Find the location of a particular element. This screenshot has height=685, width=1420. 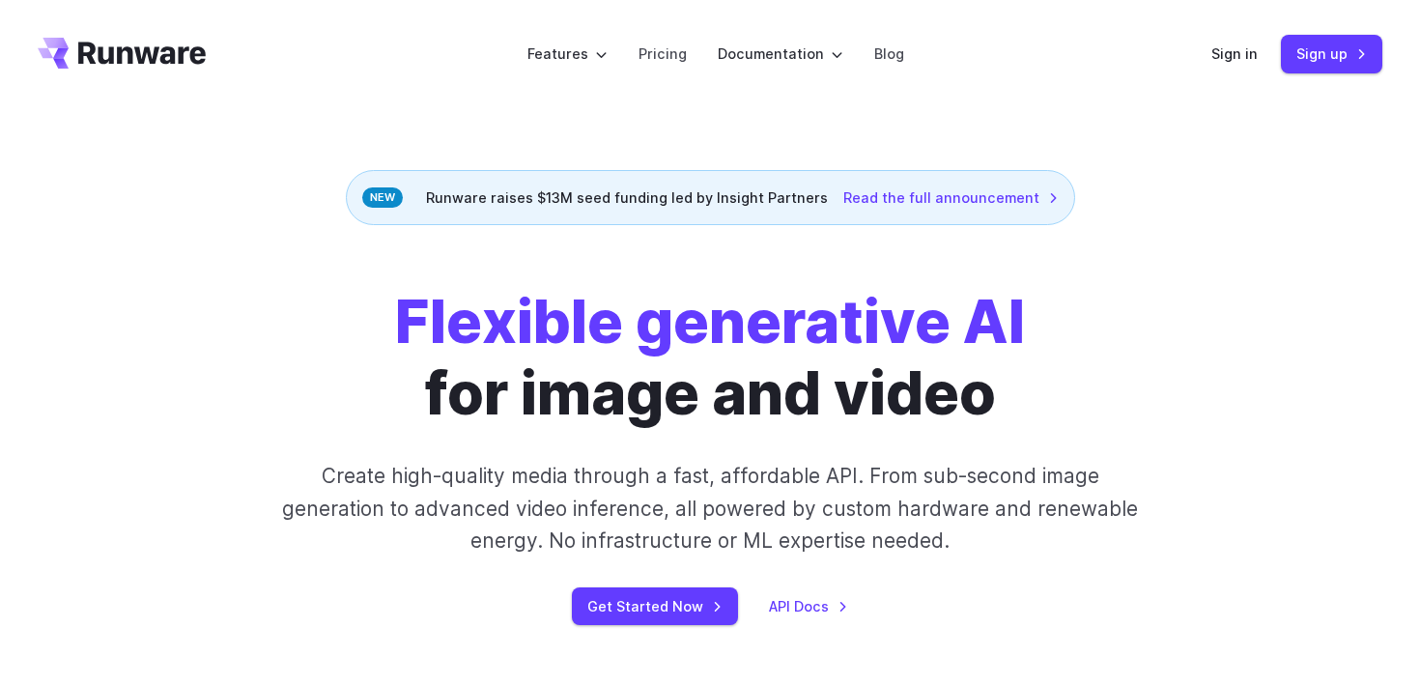

label: Features is located at coordinates (567, 53).